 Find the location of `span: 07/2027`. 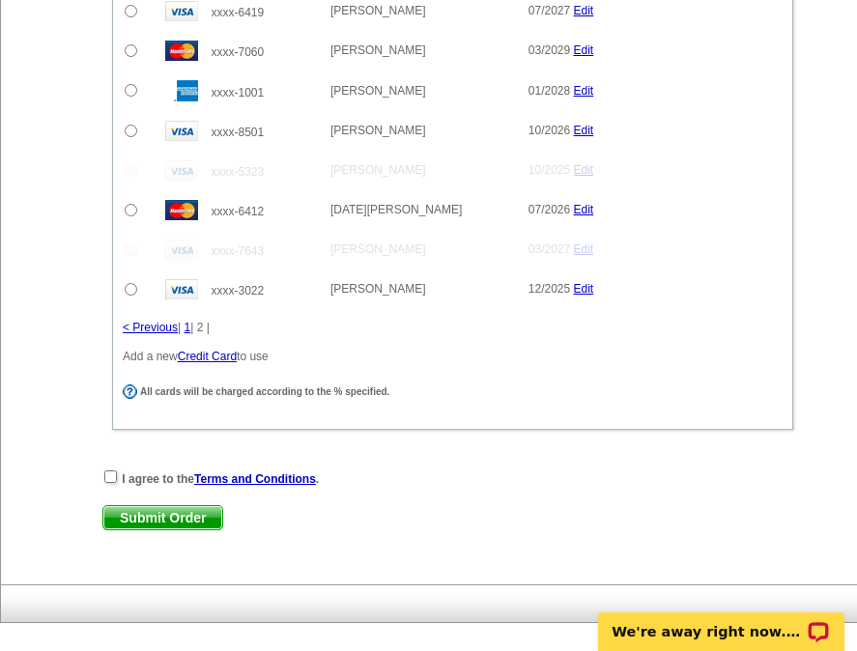

span: 07/2027 is located at coordinates (549, 11).